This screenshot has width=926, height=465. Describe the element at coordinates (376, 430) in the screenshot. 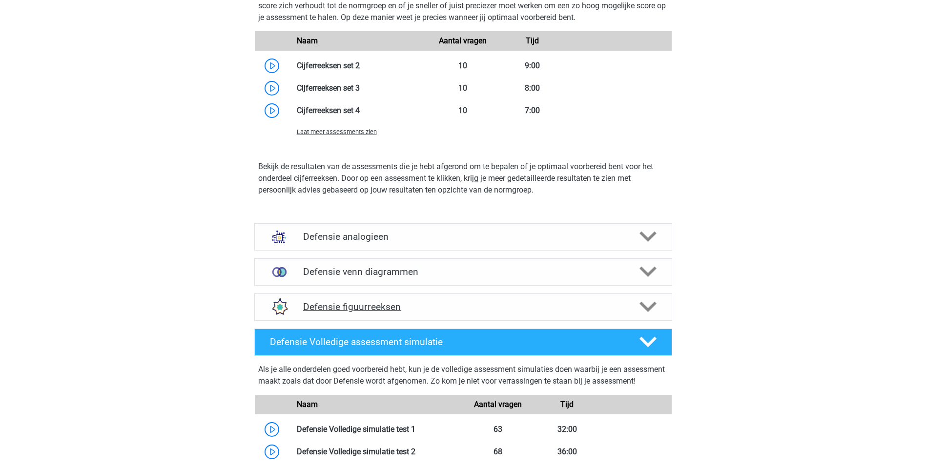

I see `div: Defensie Volledige simulatie test 1` at that location.